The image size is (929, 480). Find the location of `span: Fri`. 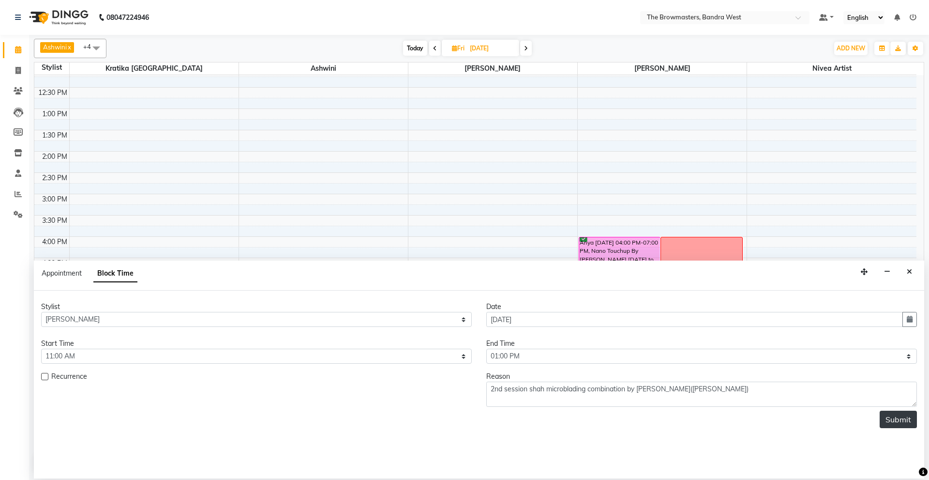

span: Fri is located at coordinates (458, 48).